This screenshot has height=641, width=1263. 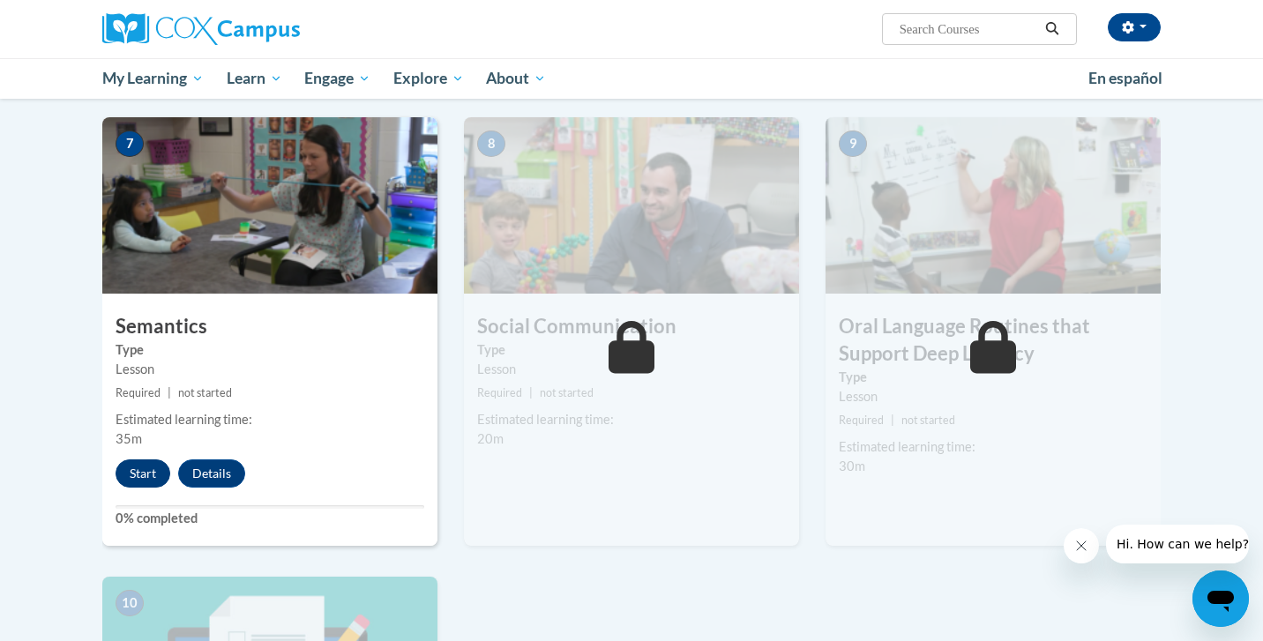 I want to click on a: Learn, so click(x=254, y=78).